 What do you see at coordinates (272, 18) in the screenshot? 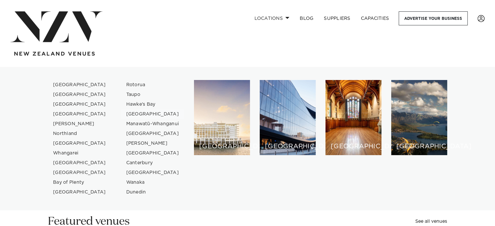
I see `a: Locations` at bounding box center [272, 18].